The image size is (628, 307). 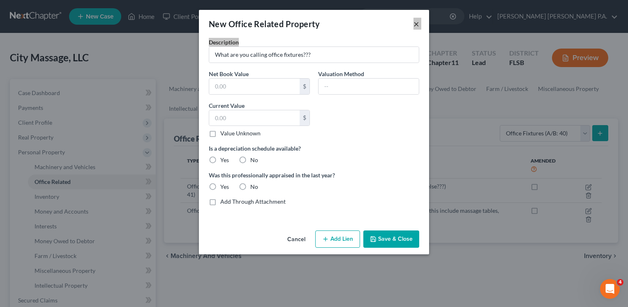 What do you see at coordinates (392, 239) in the screenshot?
I see `button: Save & Close` at bounding box center [392, 239].